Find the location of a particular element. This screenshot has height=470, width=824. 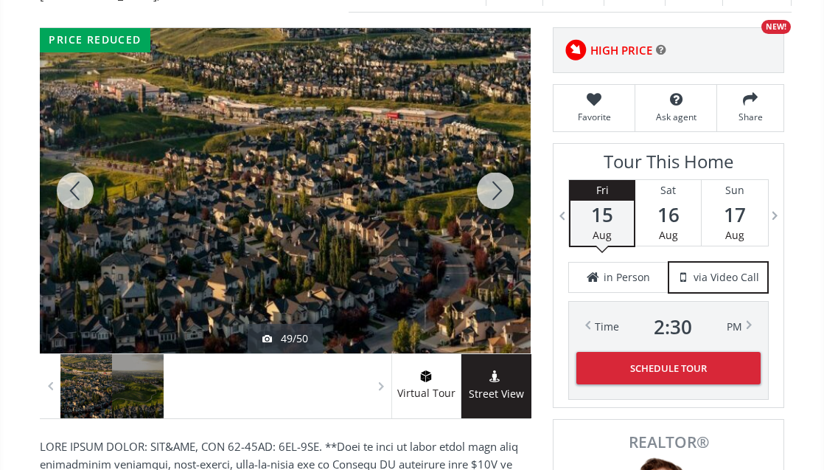

span: HIGH PRICE is located at coordinates (621, 50).